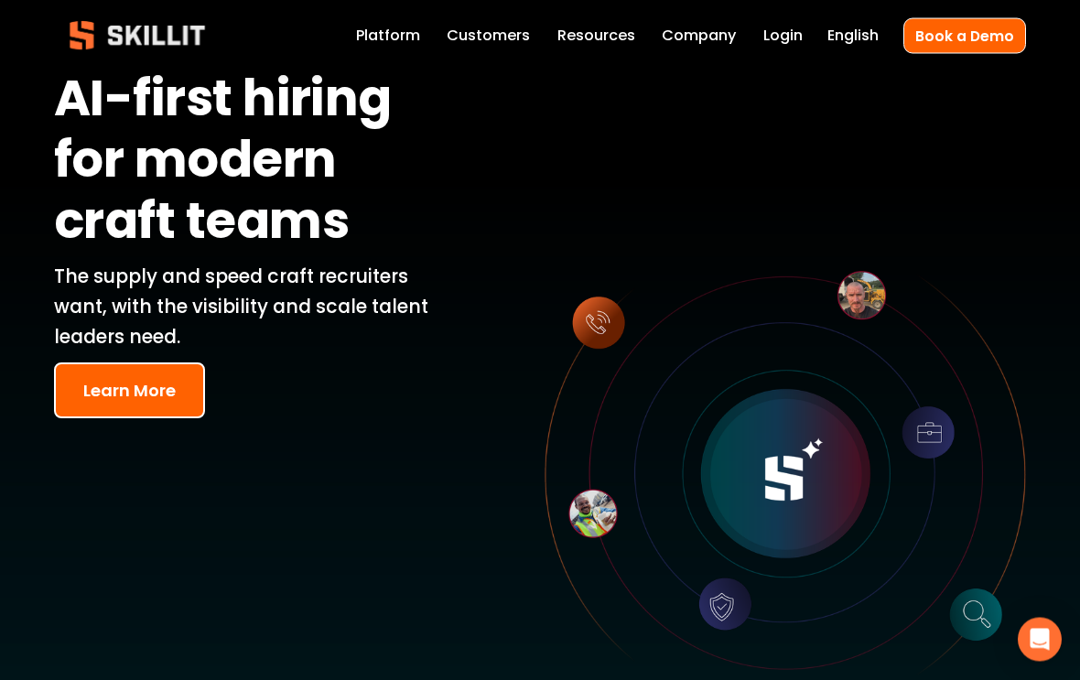  Describe the element at coordinates (388, 37) in the screenshot. I see `a: Platform` at that location.